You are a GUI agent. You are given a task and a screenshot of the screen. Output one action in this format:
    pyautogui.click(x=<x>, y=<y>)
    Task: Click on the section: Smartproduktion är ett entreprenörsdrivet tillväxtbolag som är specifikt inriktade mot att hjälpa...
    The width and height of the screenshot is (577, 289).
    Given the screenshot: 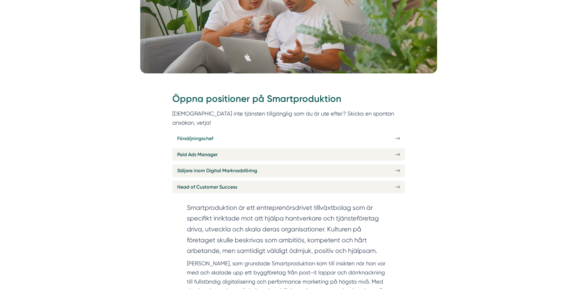 What is the action you would take?
    pyautogui.click(x=289, y=231)
    